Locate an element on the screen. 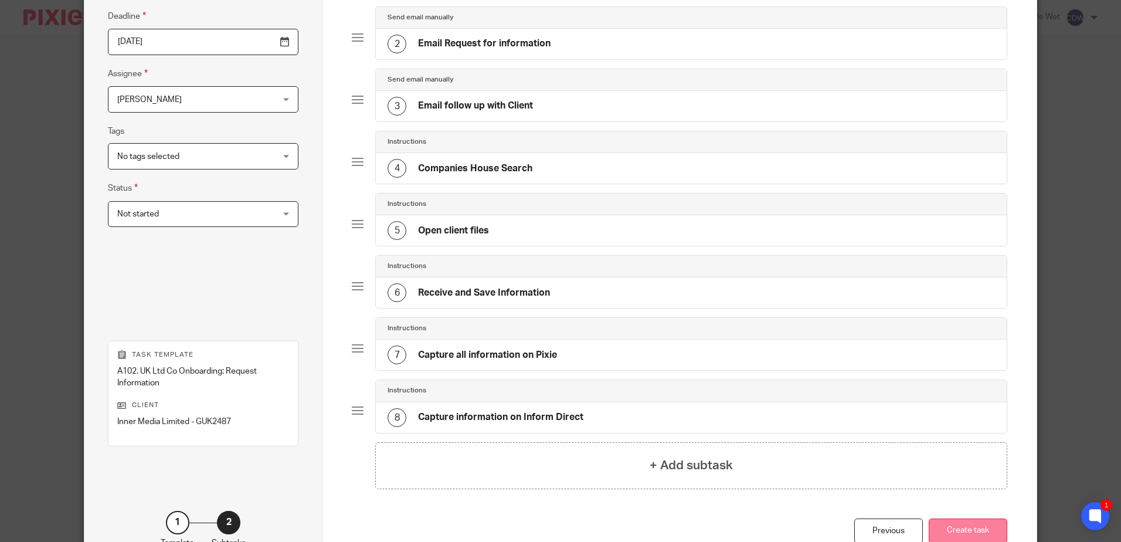  h4: Capture all information on Pixie is located at coordinates (487, 355).